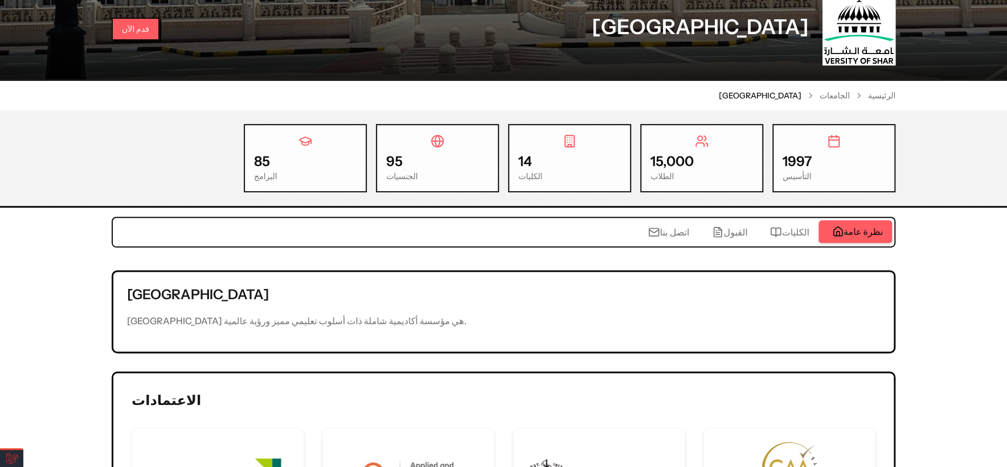 The height and width of the screenshot is (467, 1007). What do you see at coordinates (305, 162) in the screenshot?
I see `div: 85` at bounding box center [305, 162].